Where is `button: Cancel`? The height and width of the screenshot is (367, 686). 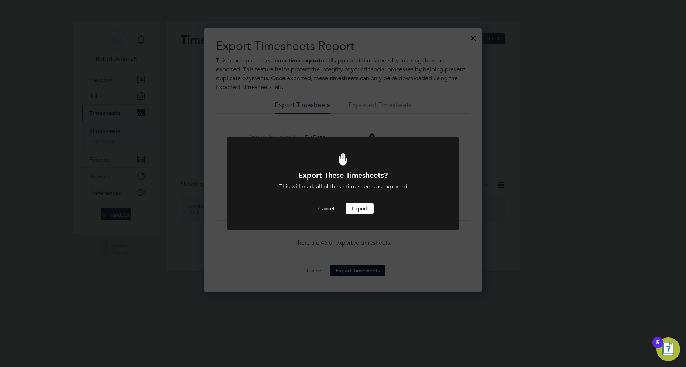
button: Cancel is located at coordinates (326, 208).